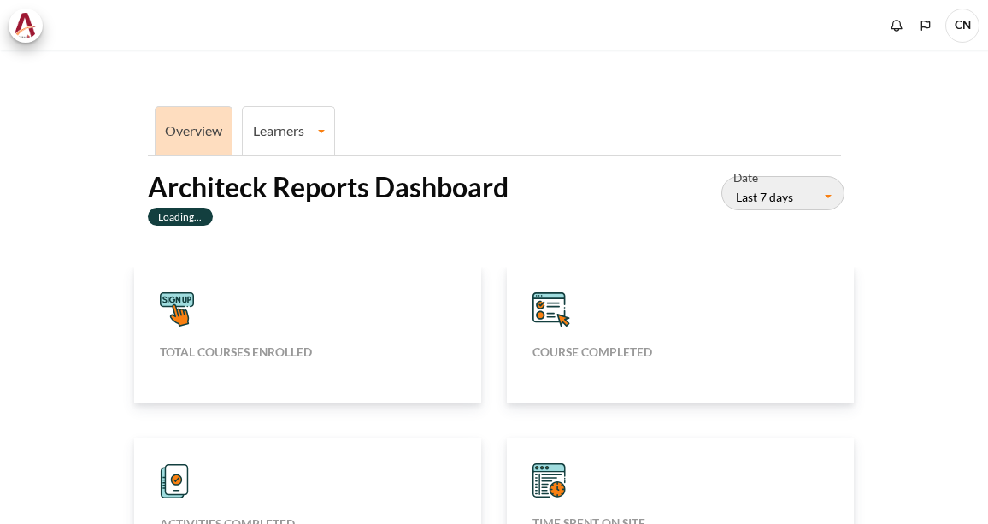  I want to click on button: Languages, so click(926, 26).